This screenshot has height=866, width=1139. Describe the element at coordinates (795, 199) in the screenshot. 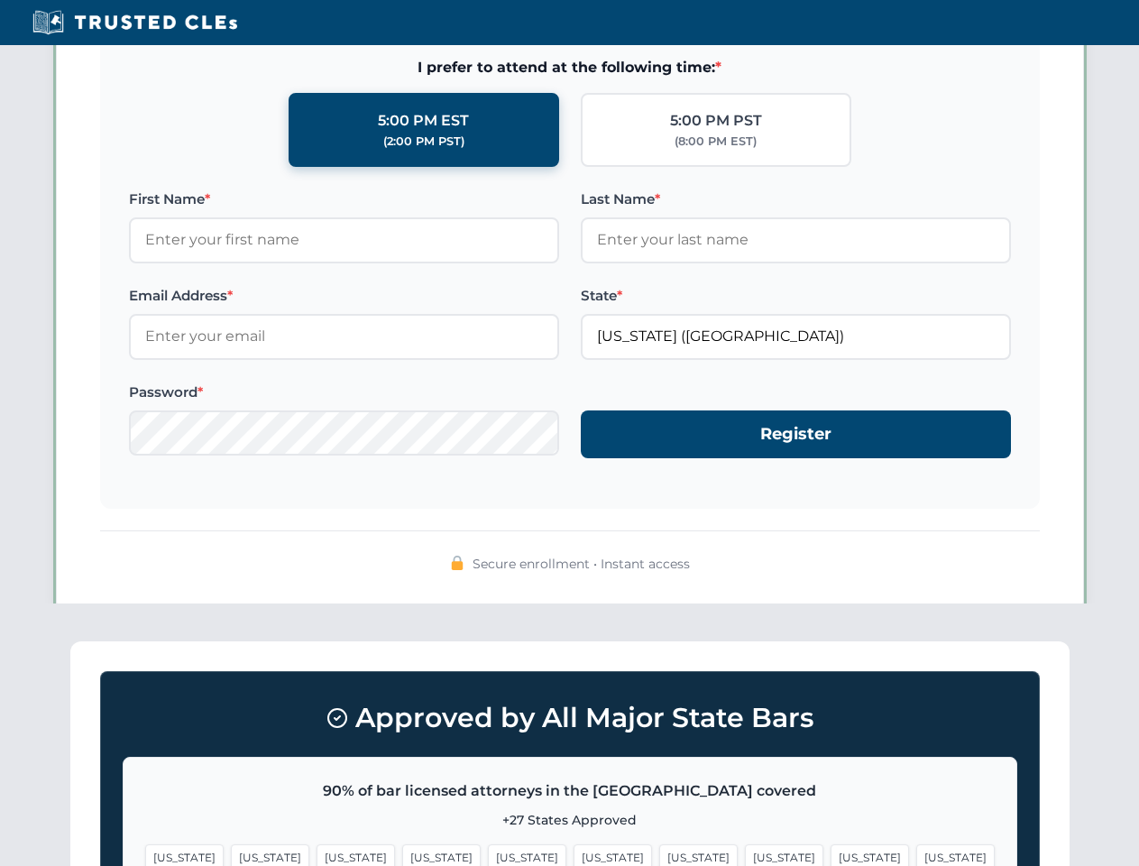

I see `label: Last Name` at that location.